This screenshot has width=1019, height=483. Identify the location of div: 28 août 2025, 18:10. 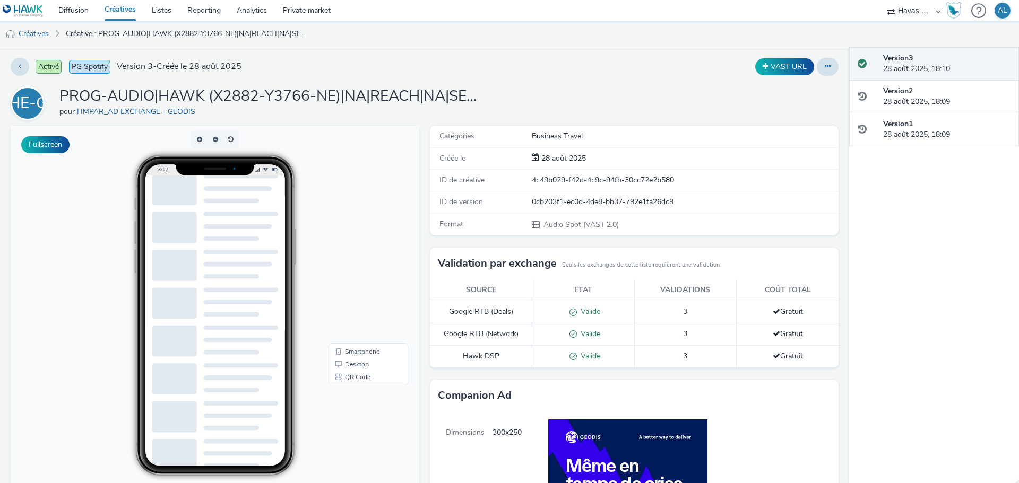
(947, 64).